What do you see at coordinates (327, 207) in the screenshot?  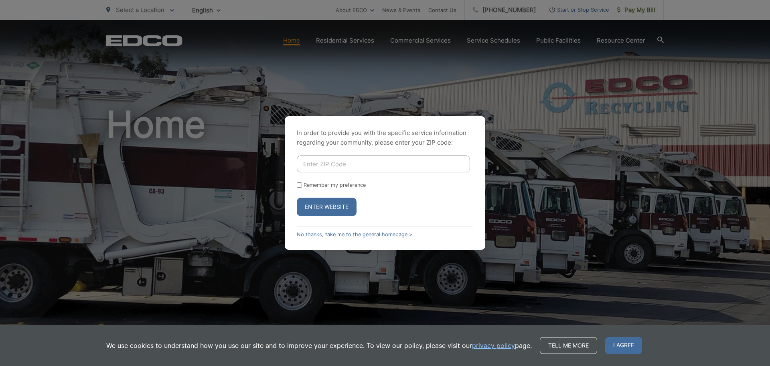 I see `button: Enter Website` at bounding box center [327, 207].